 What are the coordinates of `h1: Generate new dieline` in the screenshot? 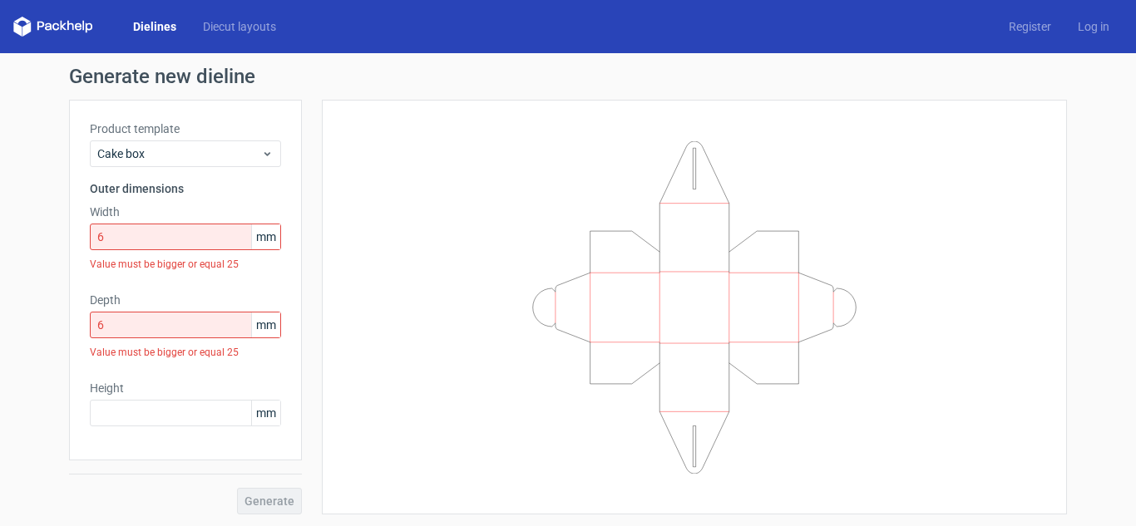 It's located at (568, 76).